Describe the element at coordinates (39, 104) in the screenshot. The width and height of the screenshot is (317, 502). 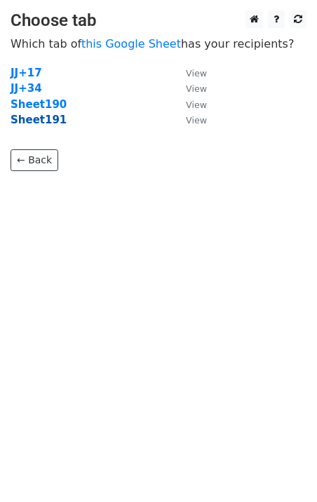
I see `a: Sheet190` at that location.